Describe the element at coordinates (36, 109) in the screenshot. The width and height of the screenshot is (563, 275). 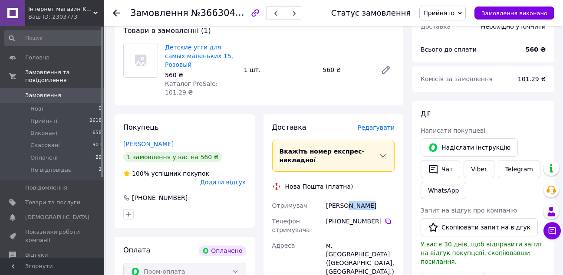
I see `span: Нові` at that location.